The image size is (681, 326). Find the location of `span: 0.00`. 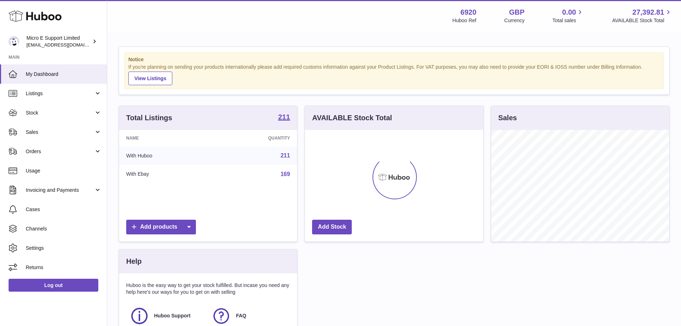

span: 0.00 is located at coordinates (569, 12).